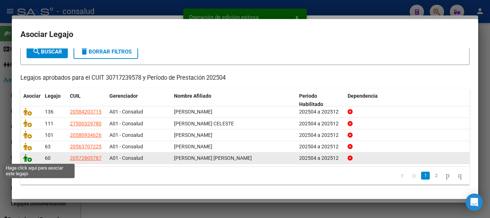 This screenshot has height=218, width=490. Describe the element at coordinates (414, 176) in the screenshot. I see `a: go to previous page` at that location.